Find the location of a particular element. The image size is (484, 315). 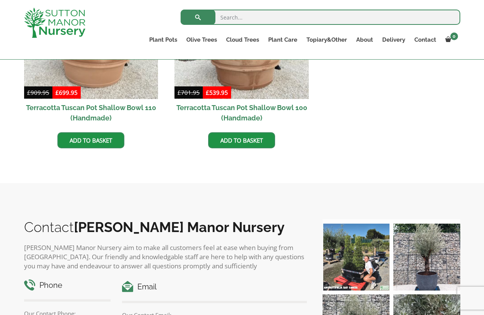

h2: Contact is located at coordinates (166, 227).